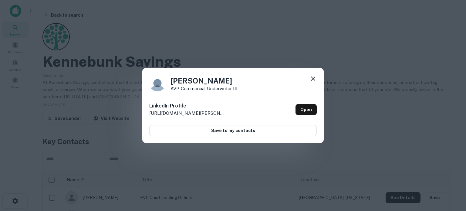  What do you see at coordinates (187, 106) in the screenshot?
I see `h6: LinkedIn Profile` at bounding box center [187, 106].